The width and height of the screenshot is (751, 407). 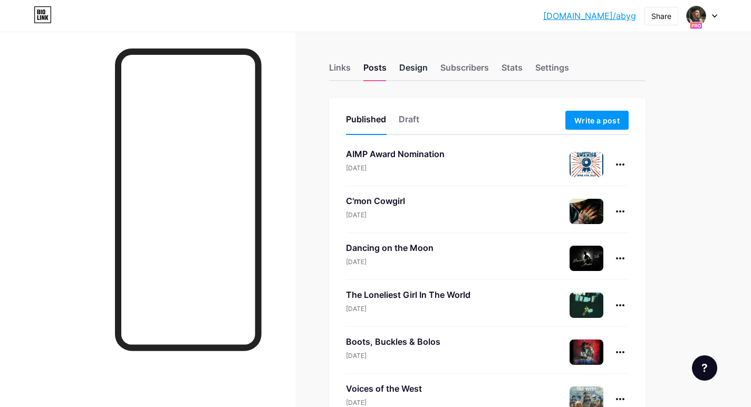 I want to click on div: C'mon Cowgirl, so click(x=376, y=201).